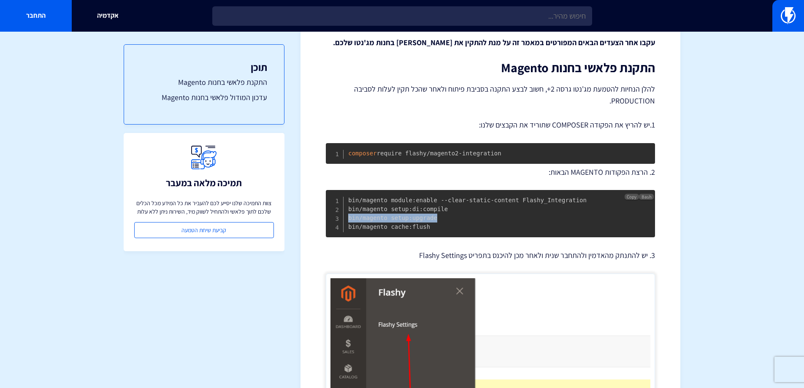  I want to click on a: התקנת פלאשי בחנות Magento, so click(204, 82).